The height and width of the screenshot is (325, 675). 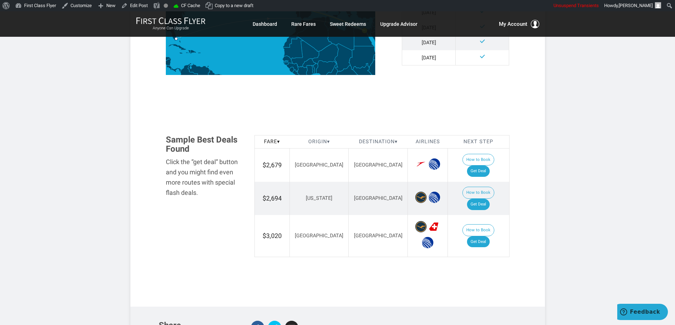 I want to click on a: Dashboard, so click(x=265, y=24).